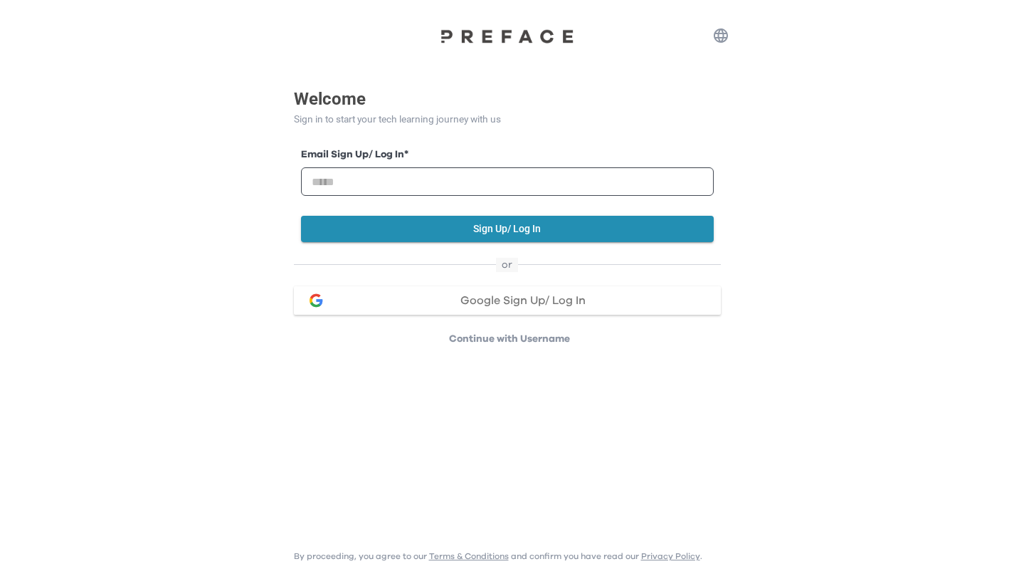 The width and height of the screenshot is (1014, 569). What do you see at coordinates (507, 228) in the screenshot?
I see `button: Sign Up/ Log In` at bounding box center [507, 228].